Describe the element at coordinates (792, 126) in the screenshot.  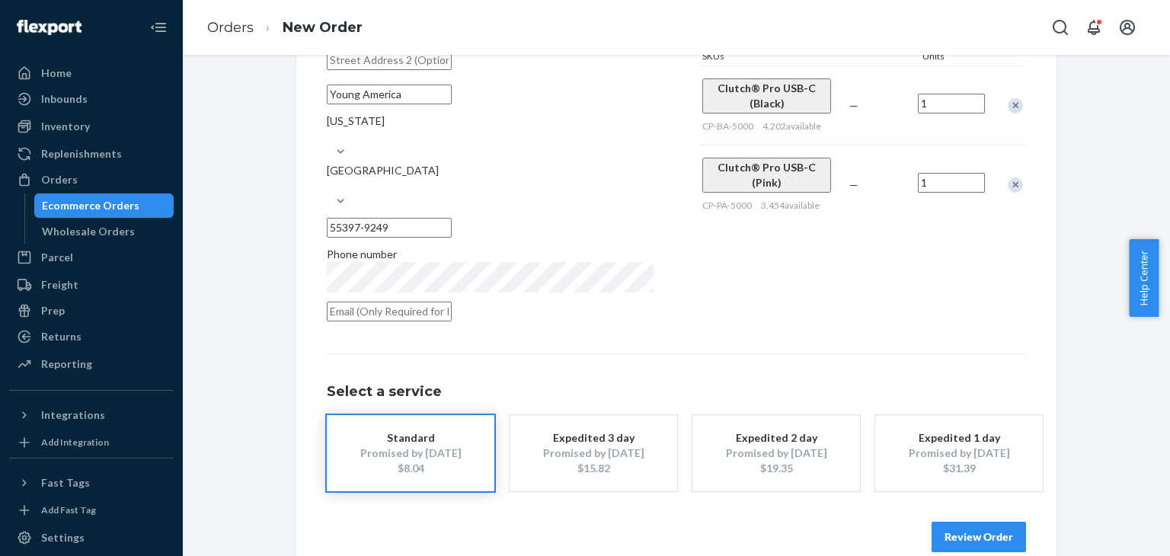
I see `span: 4,202 available` at that location.